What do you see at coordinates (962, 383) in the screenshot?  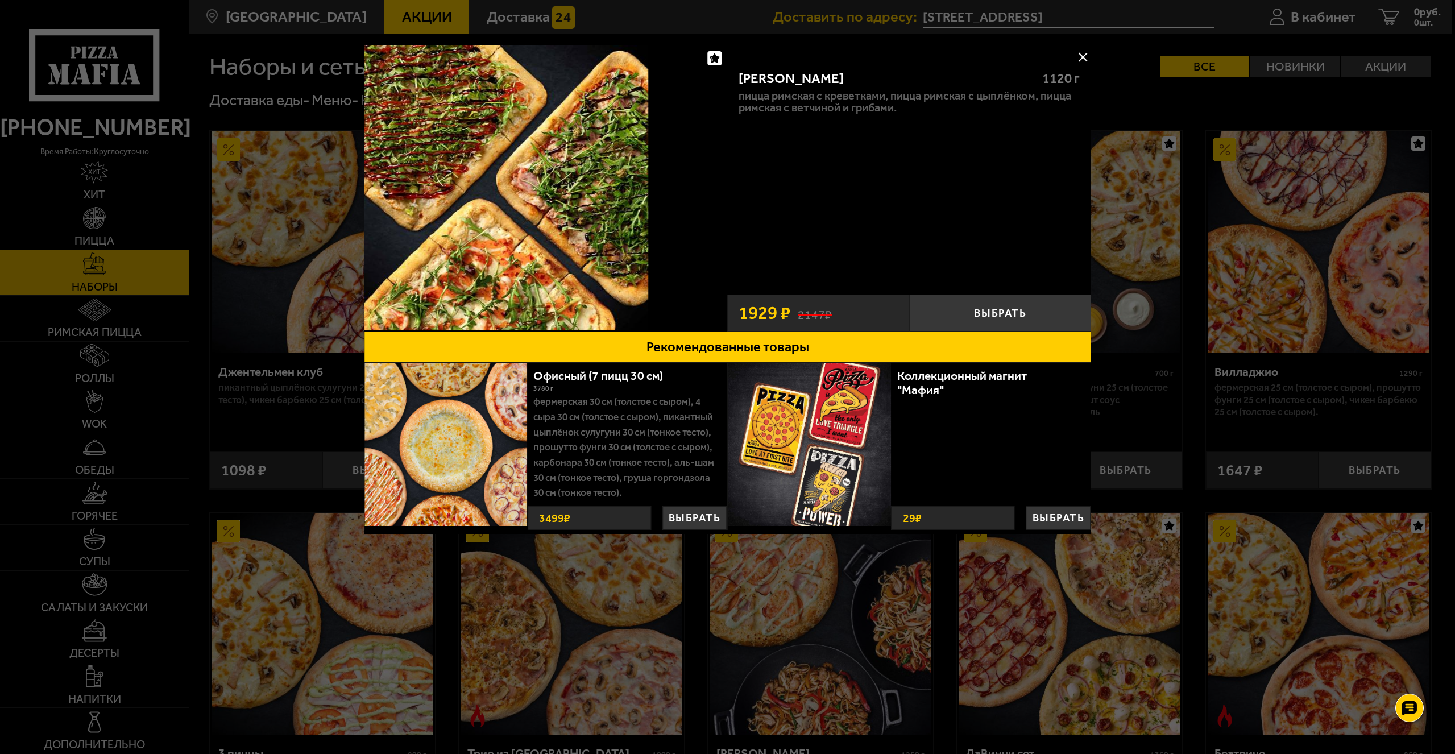 I see `a: Коллекционный магнит "Мафия"` at bounding box center [962, 383].